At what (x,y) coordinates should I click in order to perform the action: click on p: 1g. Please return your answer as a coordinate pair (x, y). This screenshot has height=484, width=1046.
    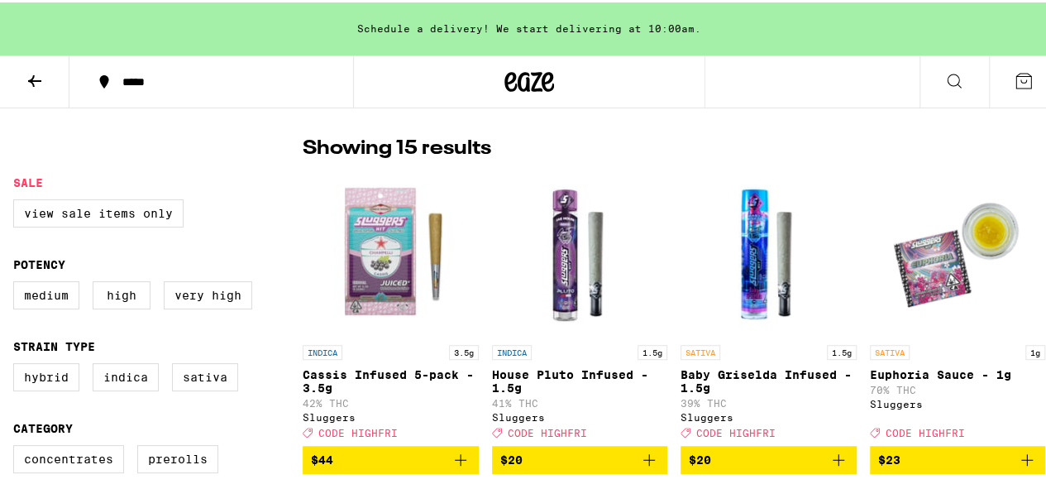
    Looking at the image, I should click on (1035, 350).